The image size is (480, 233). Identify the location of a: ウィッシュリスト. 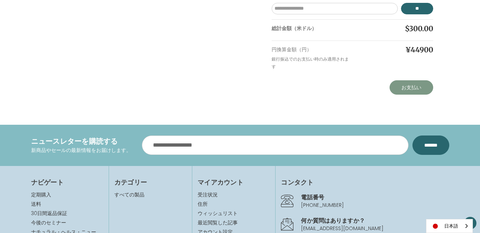
(234, 213).